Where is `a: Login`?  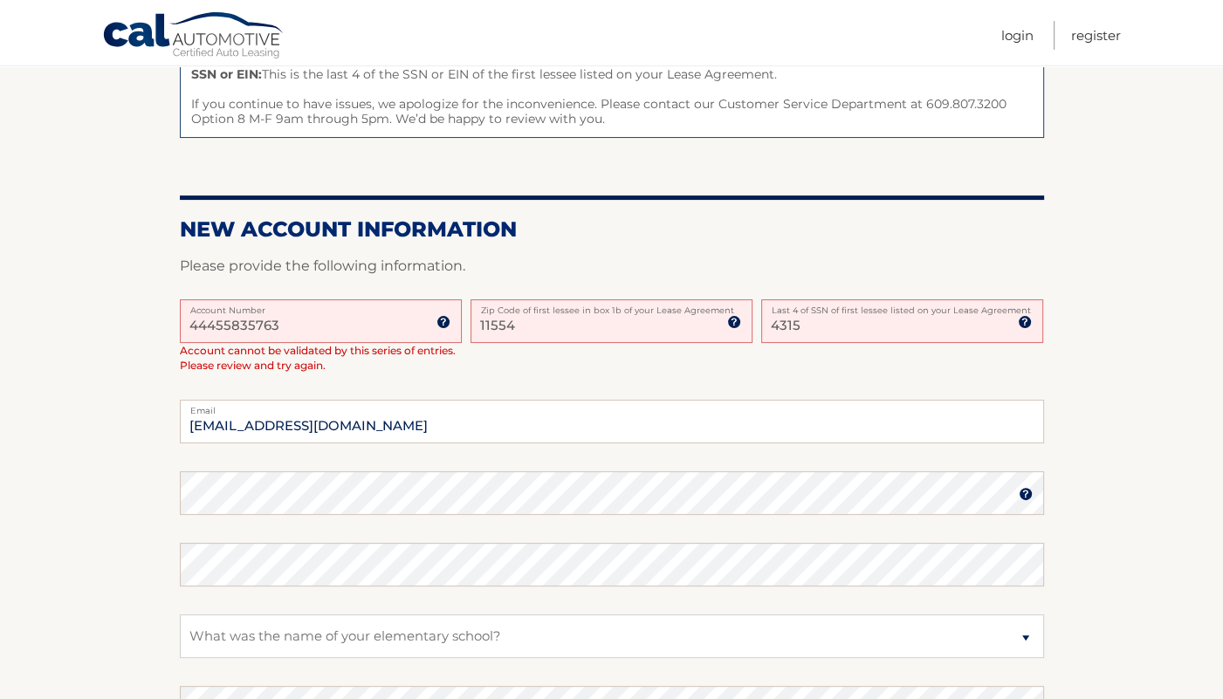
a: Login is located at coordinates (1017, 35).